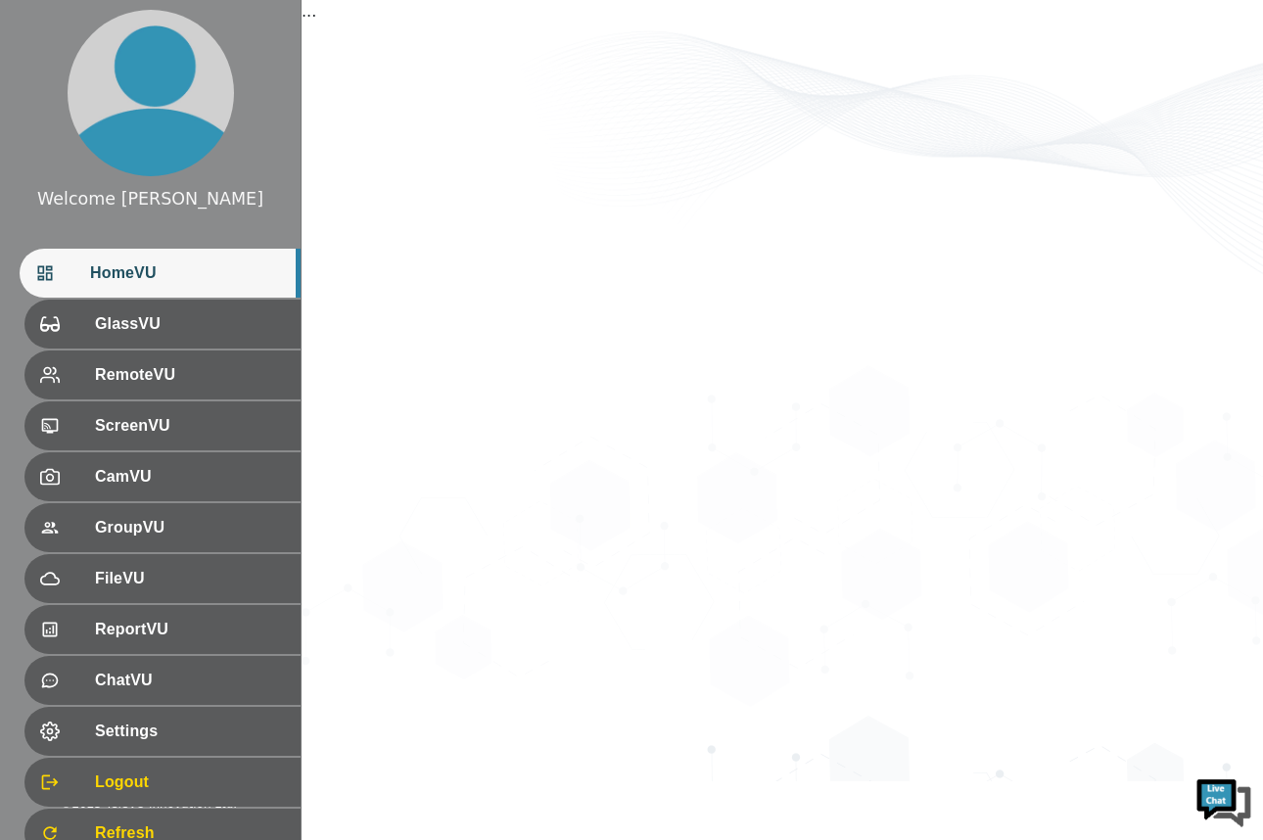 The image size is (1263, 840). Describe the element at coordinates (162, 477) in the screenshot. I see `div: CamVU` at that location.